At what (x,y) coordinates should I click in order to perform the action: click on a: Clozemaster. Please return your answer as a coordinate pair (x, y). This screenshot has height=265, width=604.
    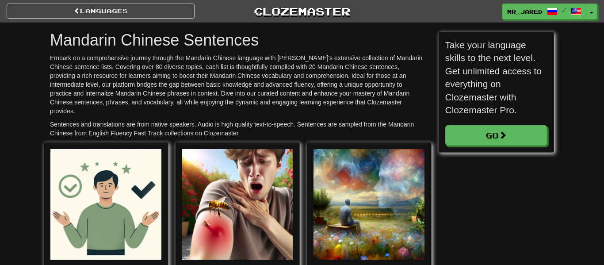
    Looking at the image, I should click on (302, 11).